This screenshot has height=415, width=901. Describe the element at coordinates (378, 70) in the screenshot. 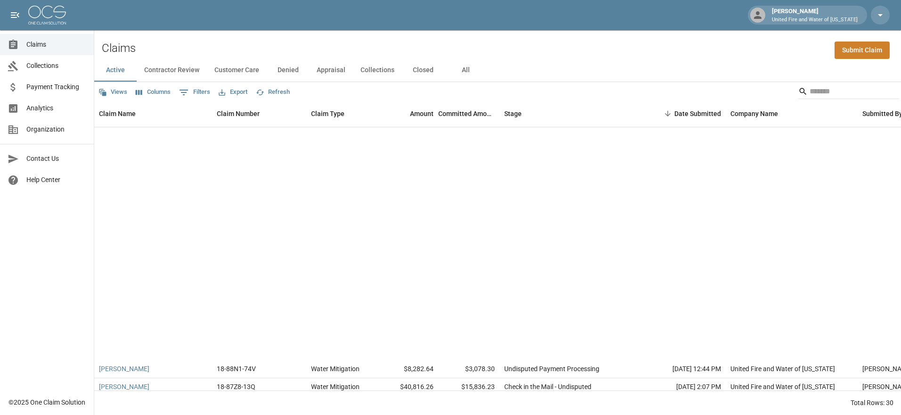

I see `button: Collections` at that location.